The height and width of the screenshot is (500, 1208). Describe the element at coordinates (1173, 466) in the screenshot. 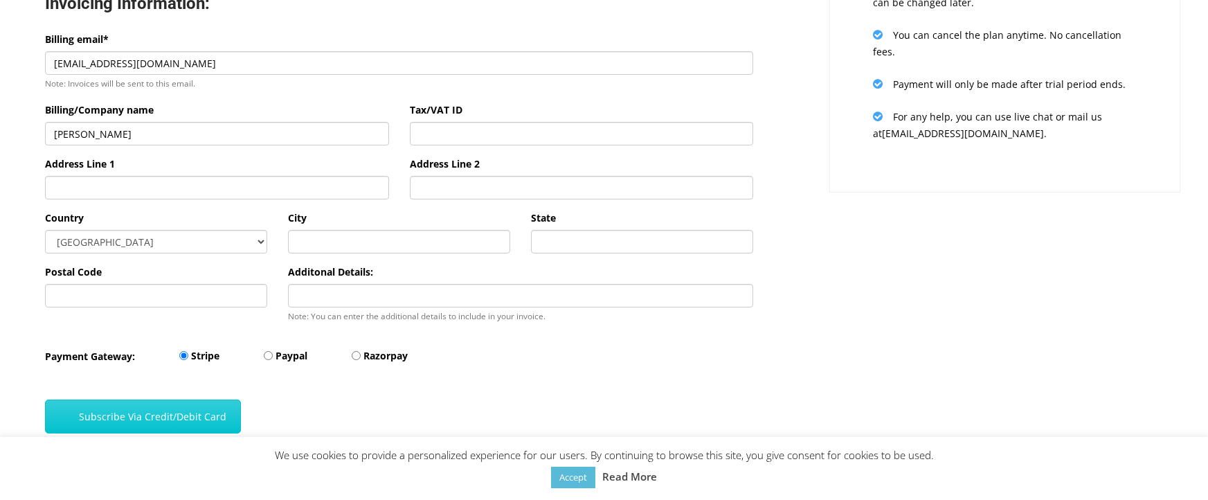

I see `div: Chat Widget` at that location.